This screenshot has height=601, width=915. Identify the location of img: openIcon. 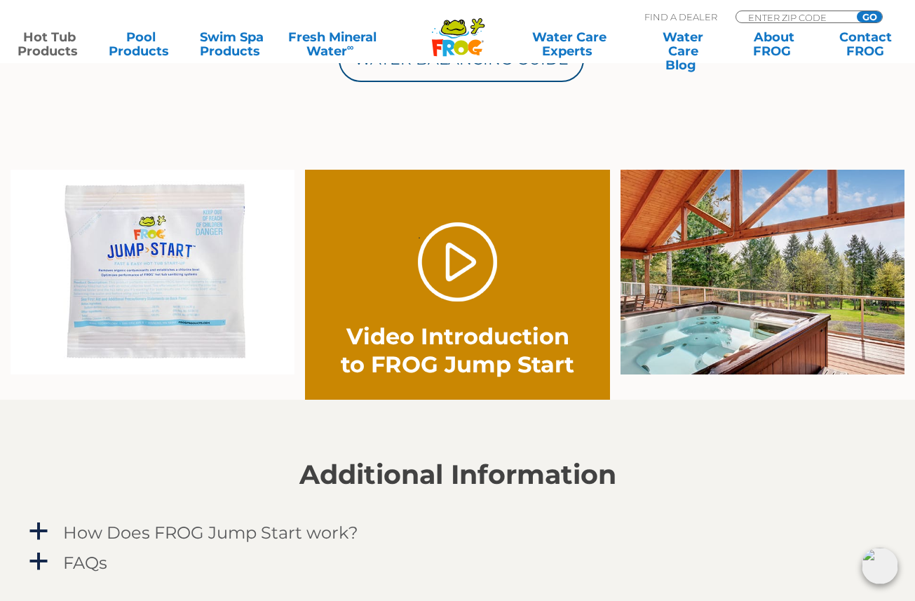
(880, 566).